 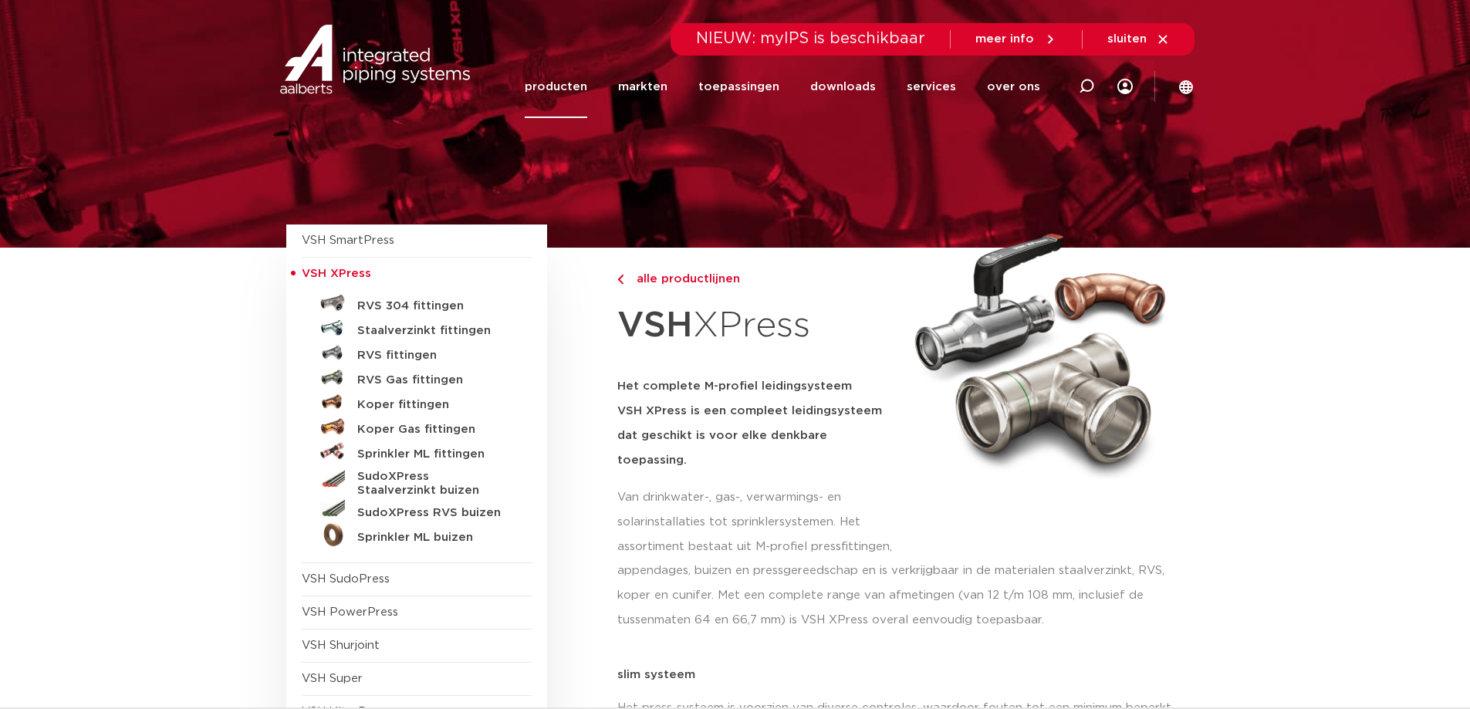 I want to click on nav: Menu, so click(x=782, y=86).